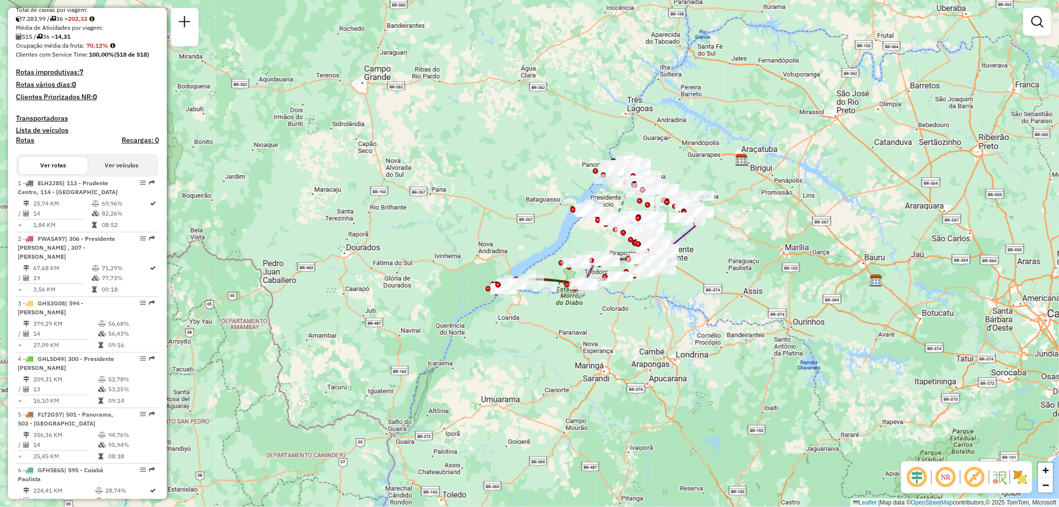  I want to click on td: 09:18, so click(125, 290).